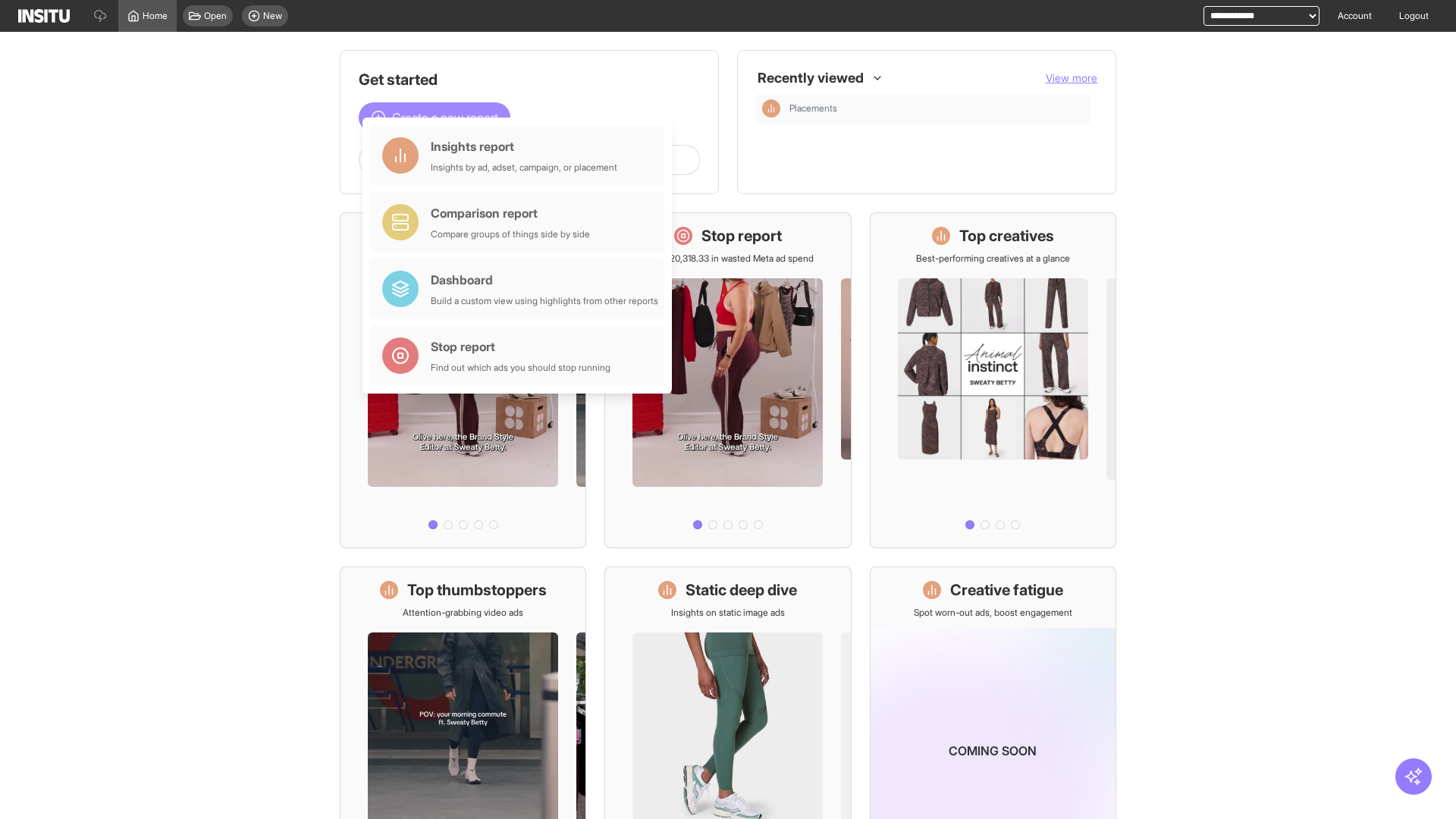 The image size is (1456, 819). I want to click on div: Comparison report, so click(510, 213).